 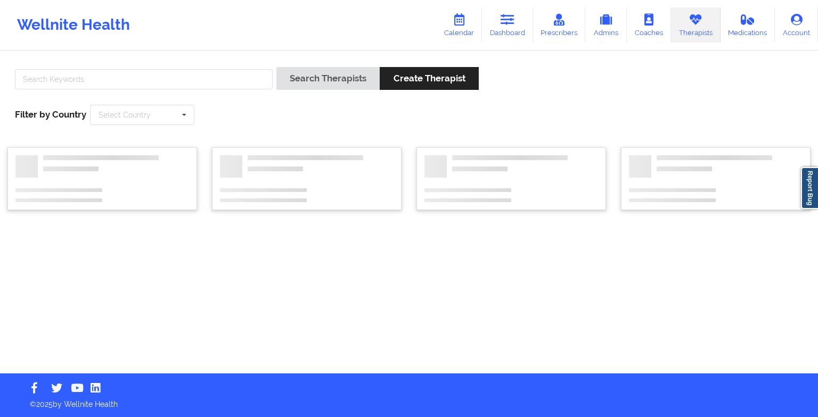 I want to click on a: Medications, so click(x=747, y=25).